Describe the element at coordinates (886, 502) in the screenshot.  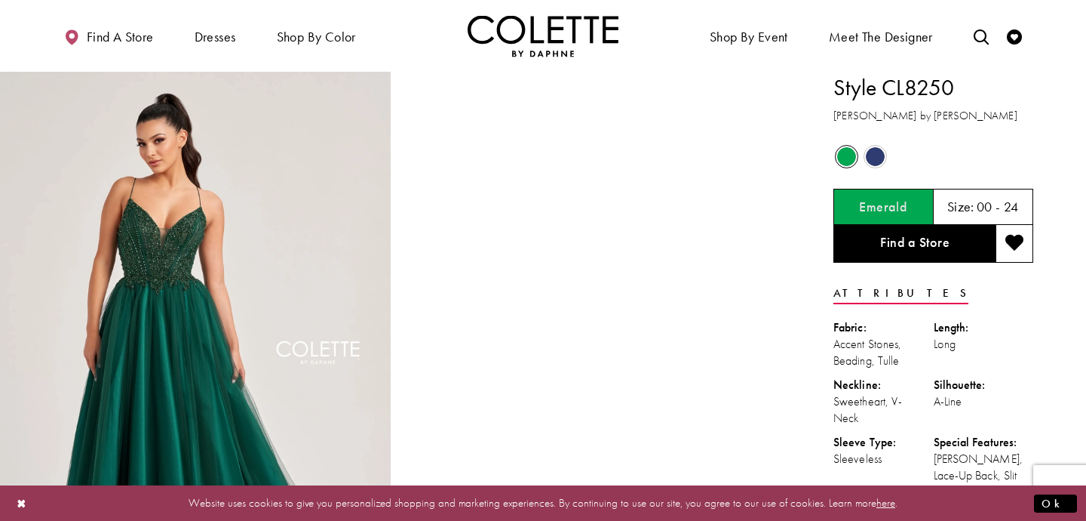
I see `a: here` at that location.